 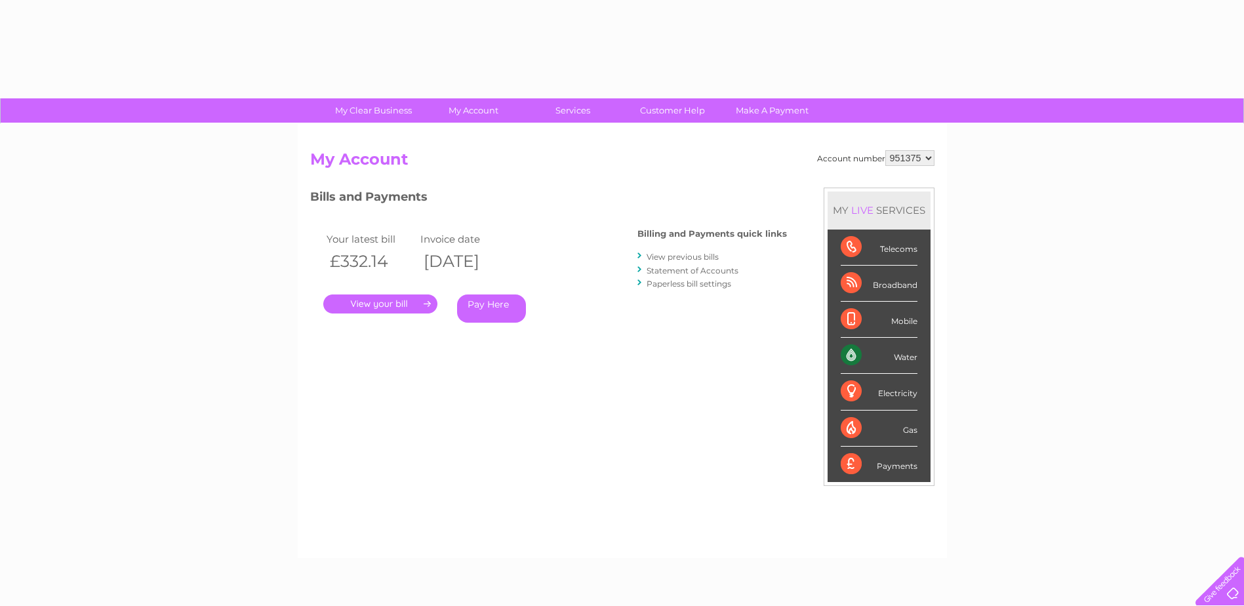 What do you see at coordinates (879, 247) in the screenshot?
I see `div: Telecoms` at bounding box center [879, 247].